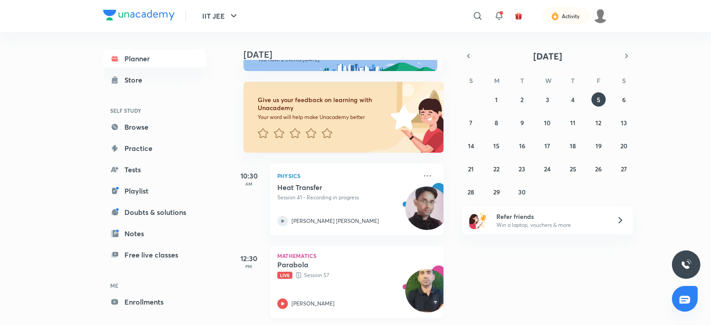 The image size is (711, 325). Describe the element at coordinates (547, 123) in the screenshot. I see `abbr: September 10, 2025` at that location.